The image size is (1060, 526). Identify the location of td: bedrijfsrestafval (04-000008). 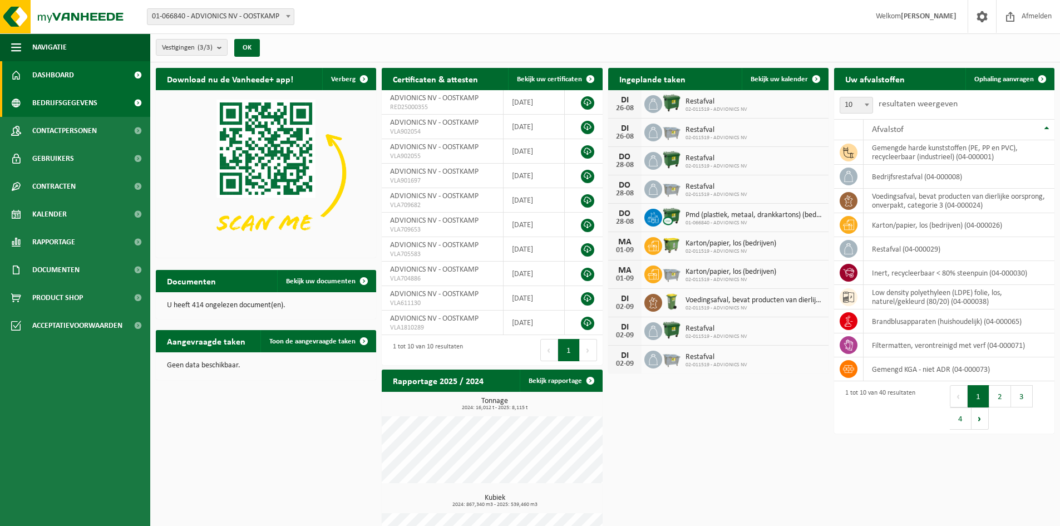
(958, 176).